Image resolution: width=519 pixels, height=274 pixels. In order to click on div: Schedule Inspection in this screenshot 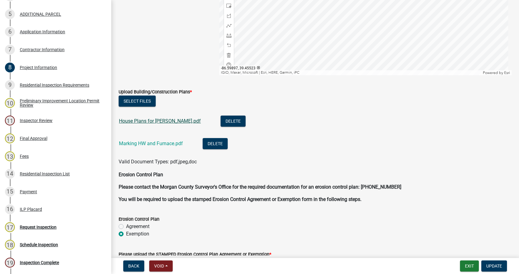, I will do `click(39, 245)`.